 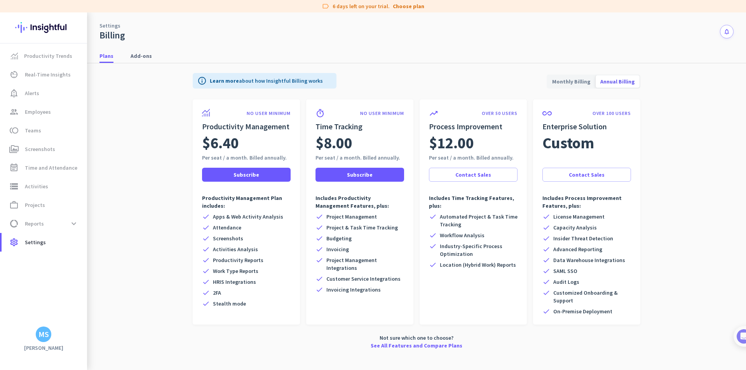 I want to click on span: Attendance, so click(x=227, y=228).